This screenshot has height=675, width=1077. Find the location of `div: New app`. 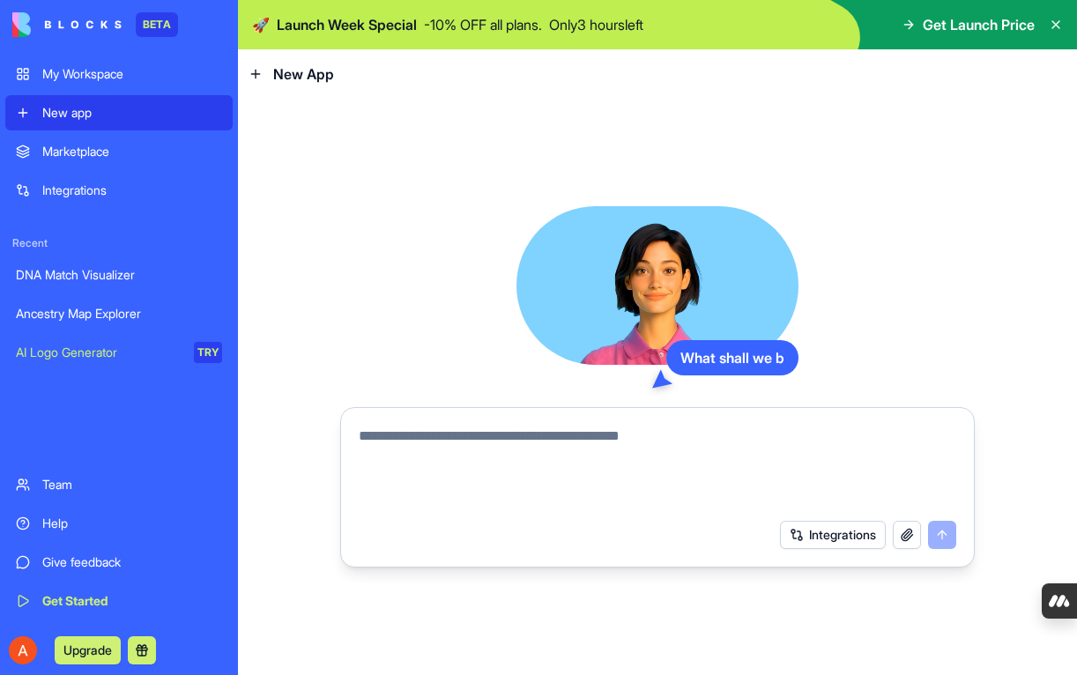

div: New app is located at coordinates (132, 113).